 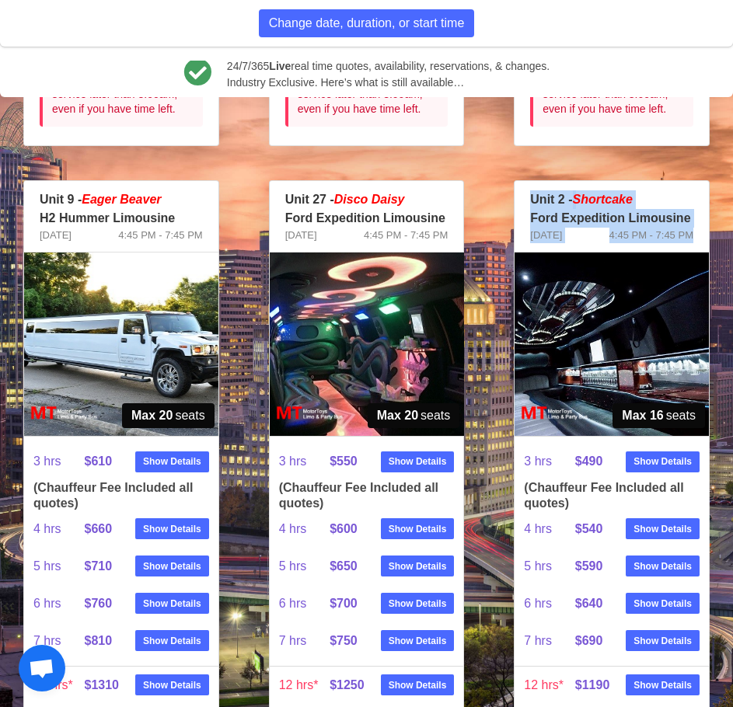 I want to click on p: H2 Hummer Limousine, so click(x=121, y=218).